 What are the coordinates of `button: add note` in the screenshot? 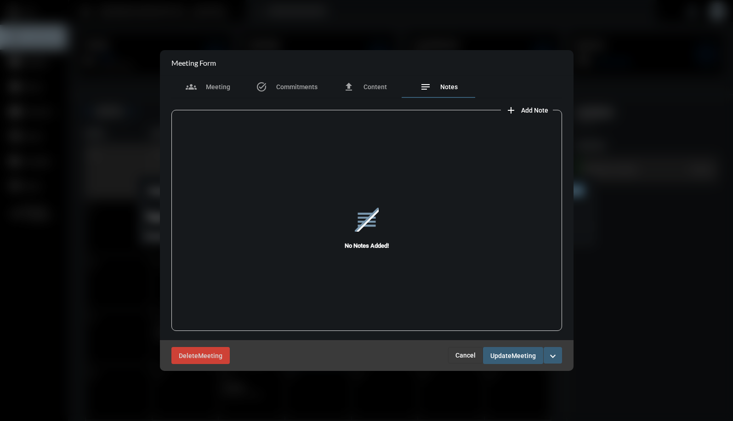 It's located at (527, 110).